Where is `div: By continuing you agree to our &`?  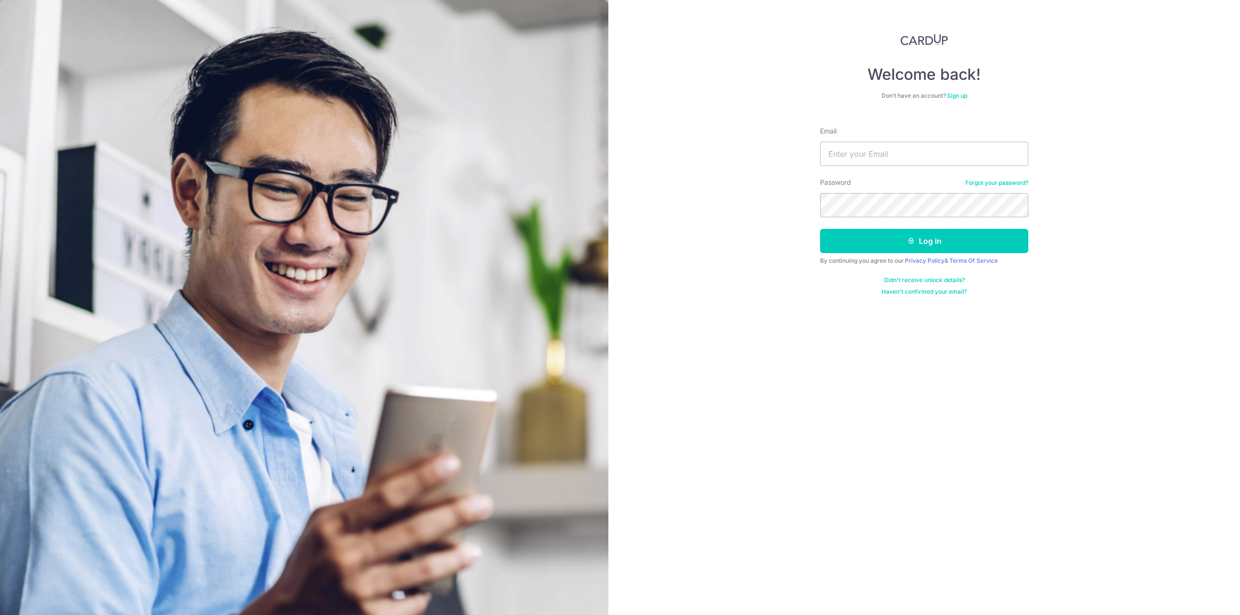 div: By continuing you agree to our & is located at coordinates (924, 261).